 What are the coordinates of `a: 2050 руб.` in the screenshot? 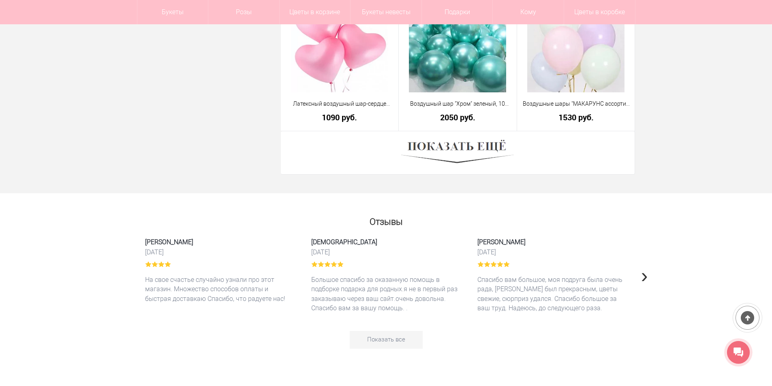 It's located at (458, 117).